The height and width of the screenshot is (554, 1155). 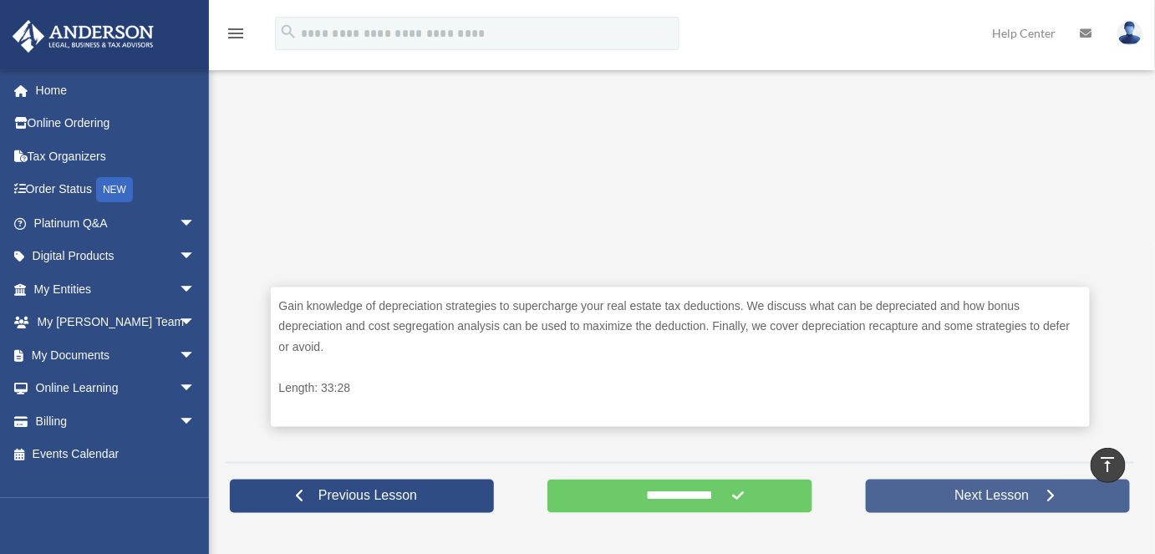 What do you see at coordinates (116, 355) in the screenshot?
I see `a: My Documentsarrow_drop_down` at bounding box center [116, 355].